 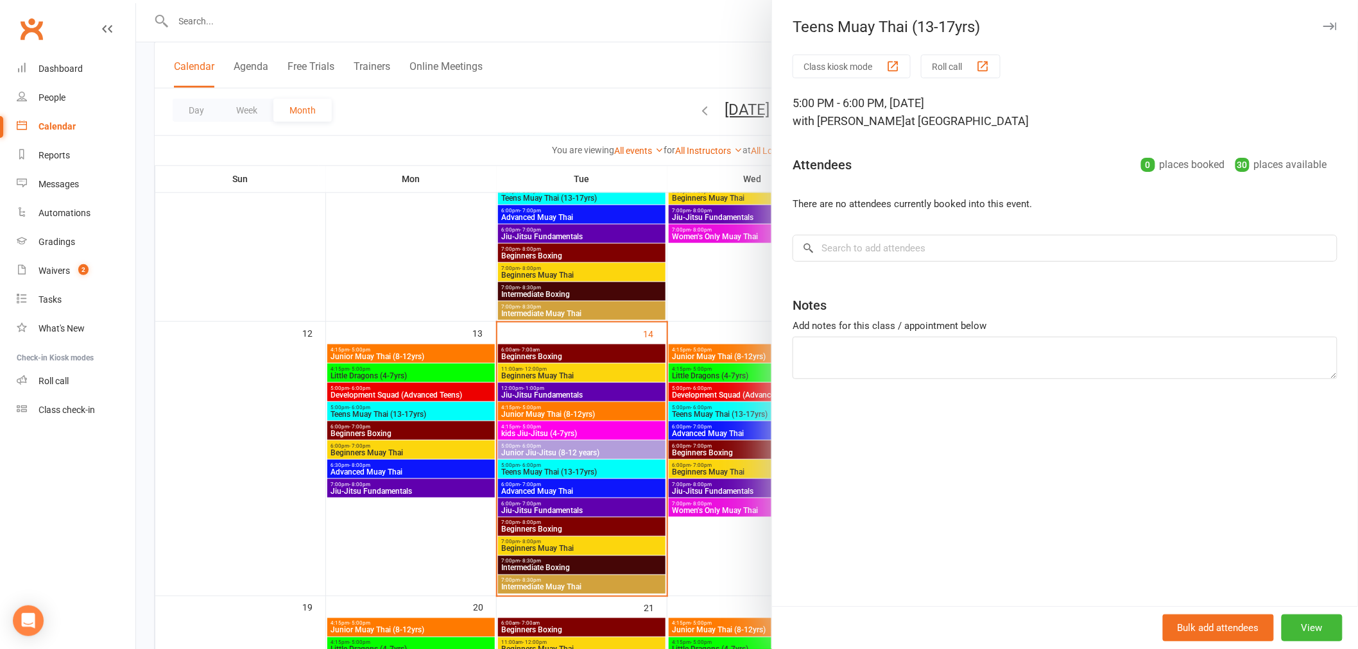 I want to click on div: What's New, so click(x=62, y=329).